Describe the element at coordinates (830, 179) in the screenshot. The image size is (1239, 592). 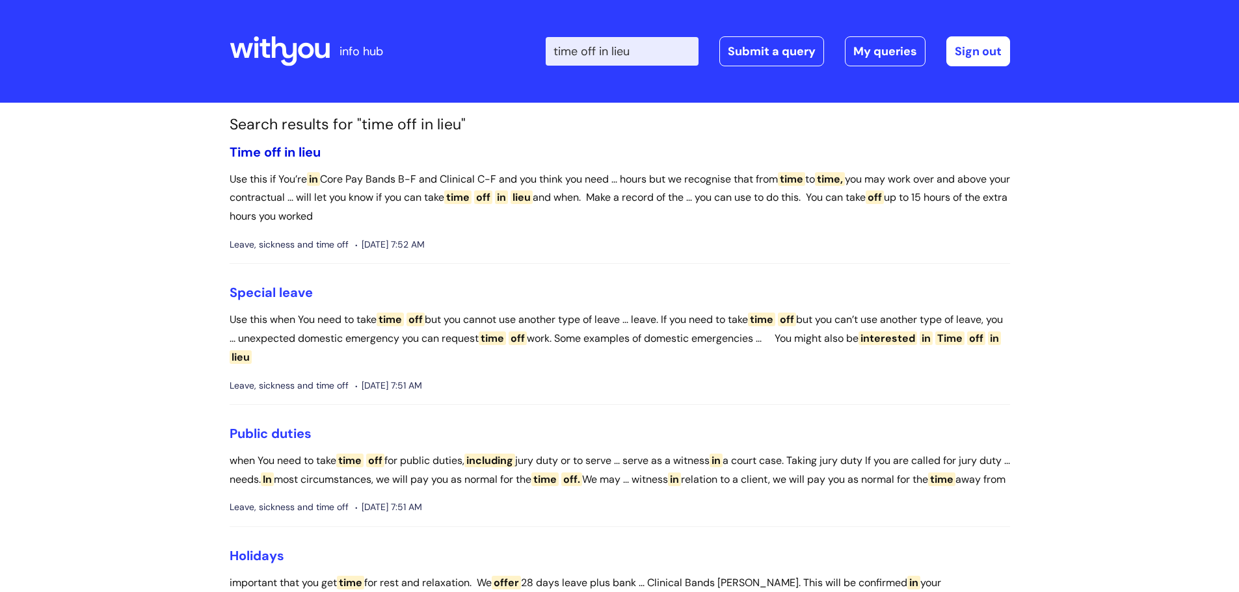
I see `span: time,` at that location.